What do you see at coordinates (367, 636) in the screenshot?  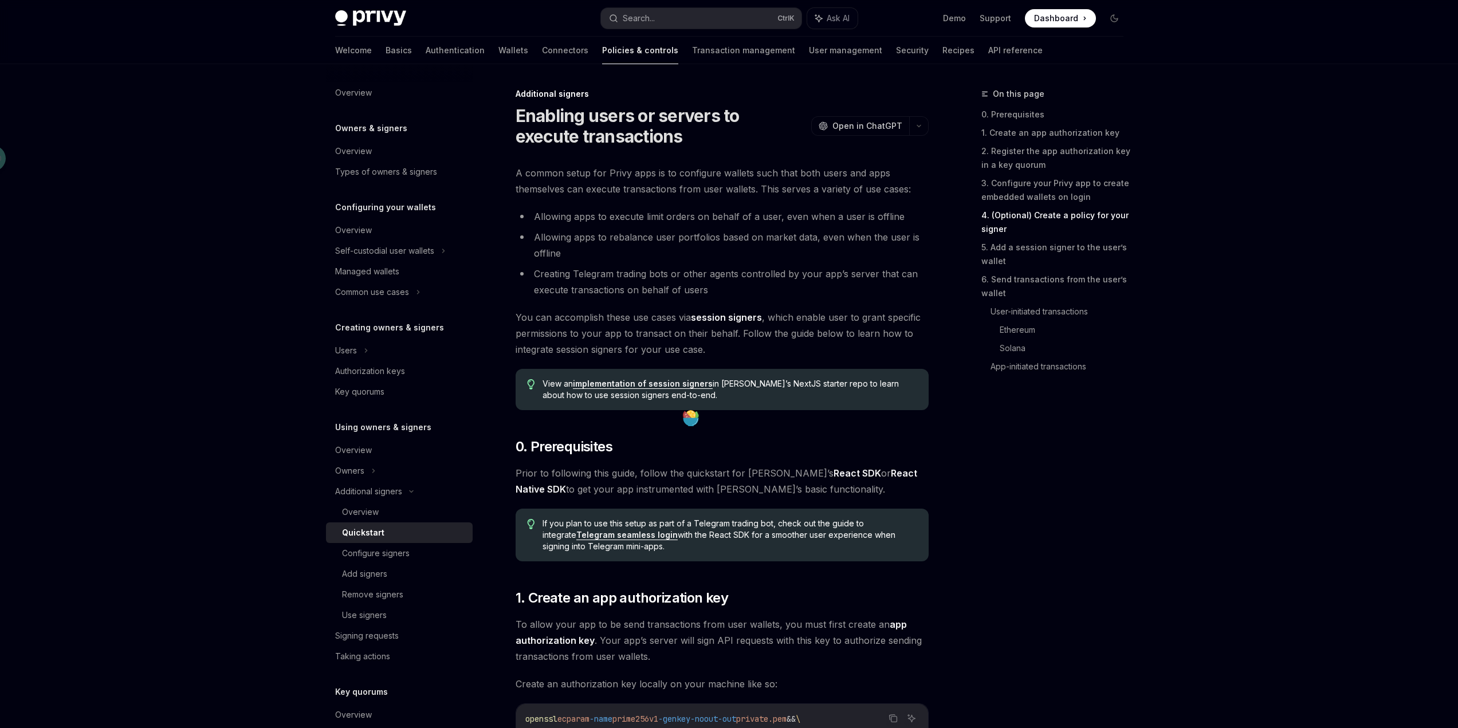 I see `div: Signing requests` at bounding box center [367, 636].